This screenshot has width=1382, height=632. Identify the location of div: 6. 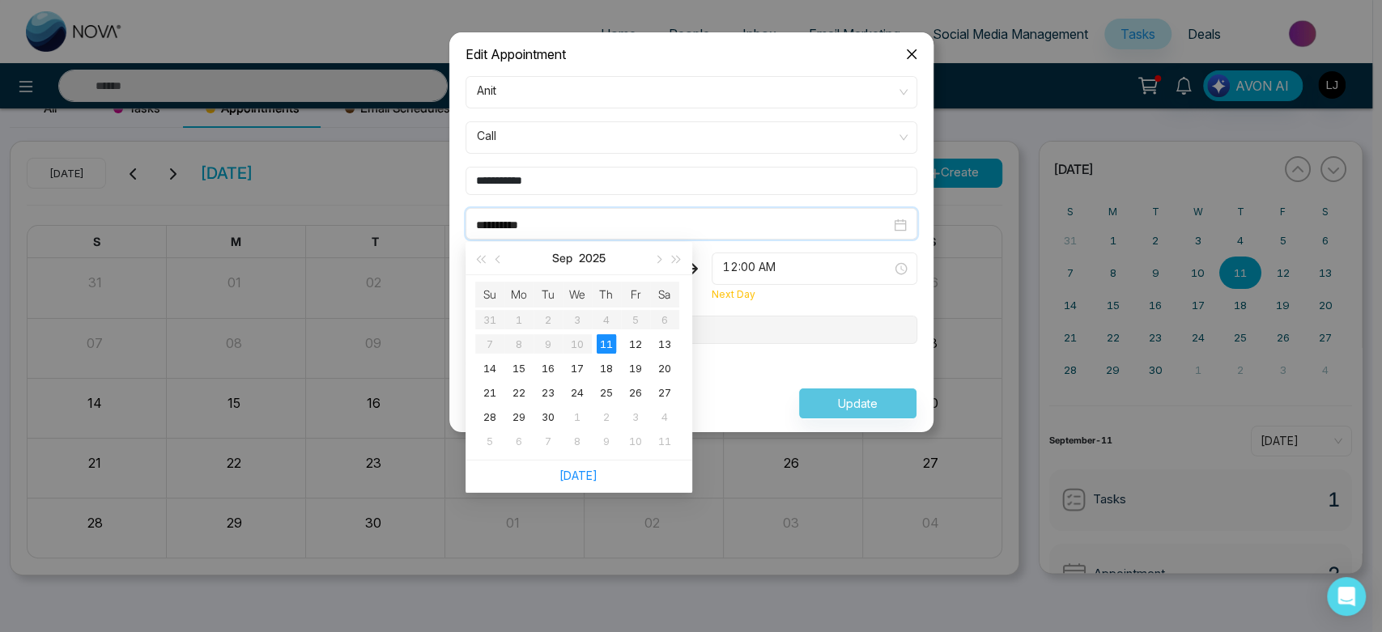
(519, 441).